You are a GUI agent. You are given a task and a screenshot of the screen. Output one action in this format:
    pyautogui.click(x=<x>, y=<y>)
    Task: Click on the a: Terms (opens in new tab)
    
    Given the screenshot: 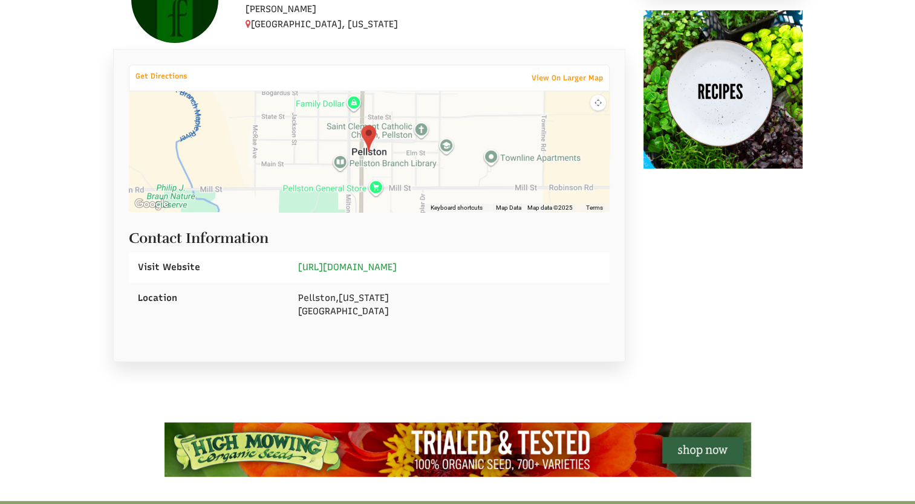 What is the action you would take?
    pyautogui.click(x=594, y=208)
    